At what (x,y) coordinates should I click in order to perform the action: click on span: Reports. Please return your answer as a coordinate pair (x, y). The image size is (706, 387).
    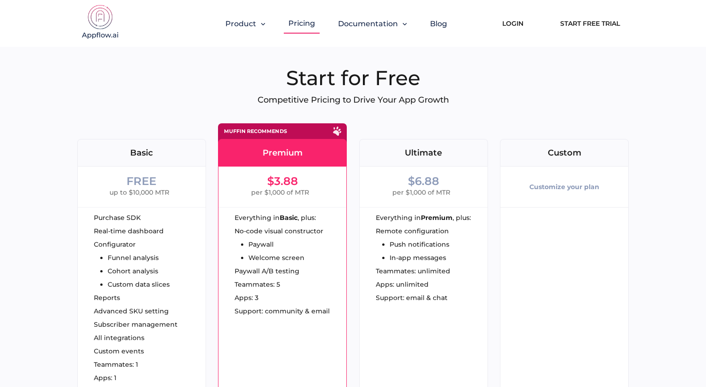
    Looking at the image, I should click on (107, 298).